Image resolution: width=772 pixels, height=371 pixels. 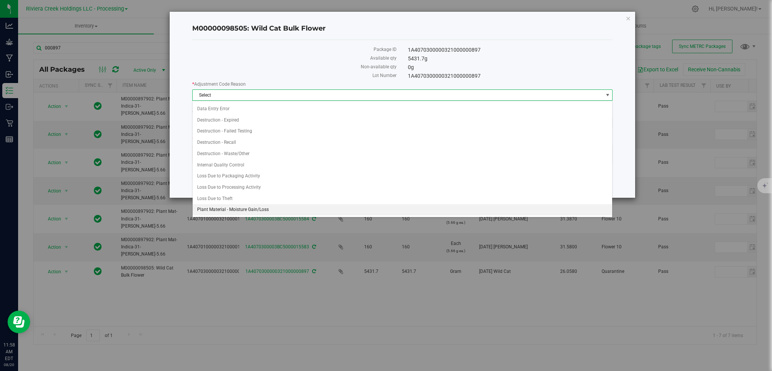 I want to click on span: select, so click(x=608, y=95).